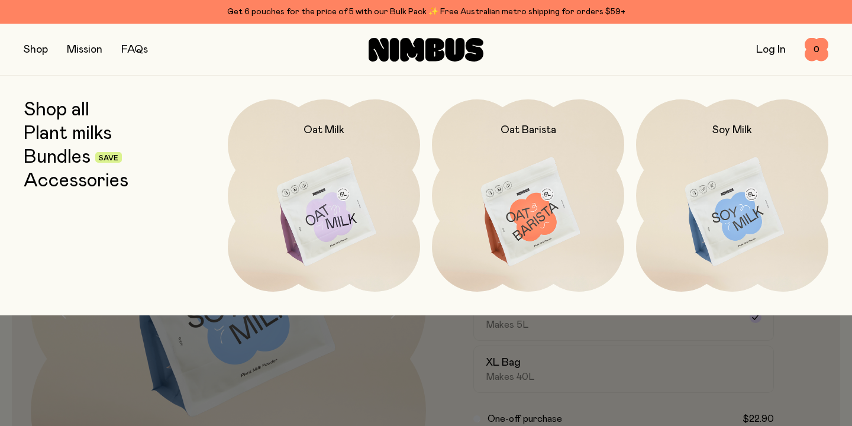  Describe the element at coordinates (771, 50) in the screenshot. I see `a: Log In` at that location.